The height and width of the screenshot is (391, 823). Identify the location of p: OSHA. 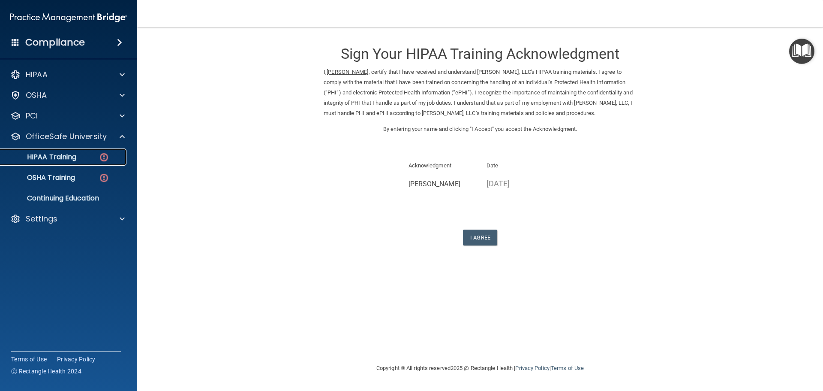
(36, 95).